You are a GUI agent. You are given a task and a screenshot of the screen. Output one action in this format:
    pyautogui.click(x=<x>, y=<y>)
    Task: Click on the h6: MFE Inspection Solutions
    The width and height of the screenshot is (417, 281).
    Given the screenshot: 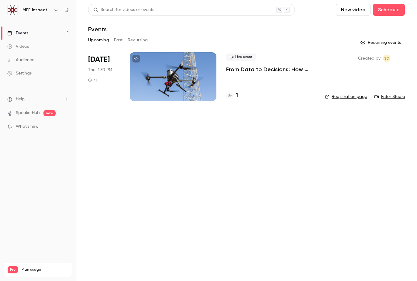 What is the action you would take?
    pyautogui.click(x=37, y=10)
    